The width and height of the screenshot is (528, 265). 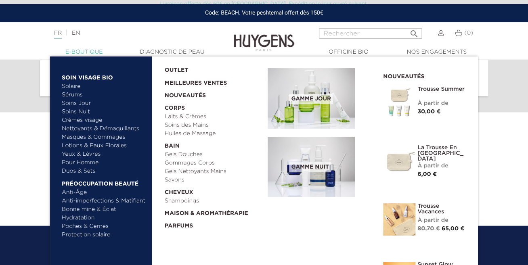 I want to click on a: Diagnostic de peau, so click(x=172, y=52).